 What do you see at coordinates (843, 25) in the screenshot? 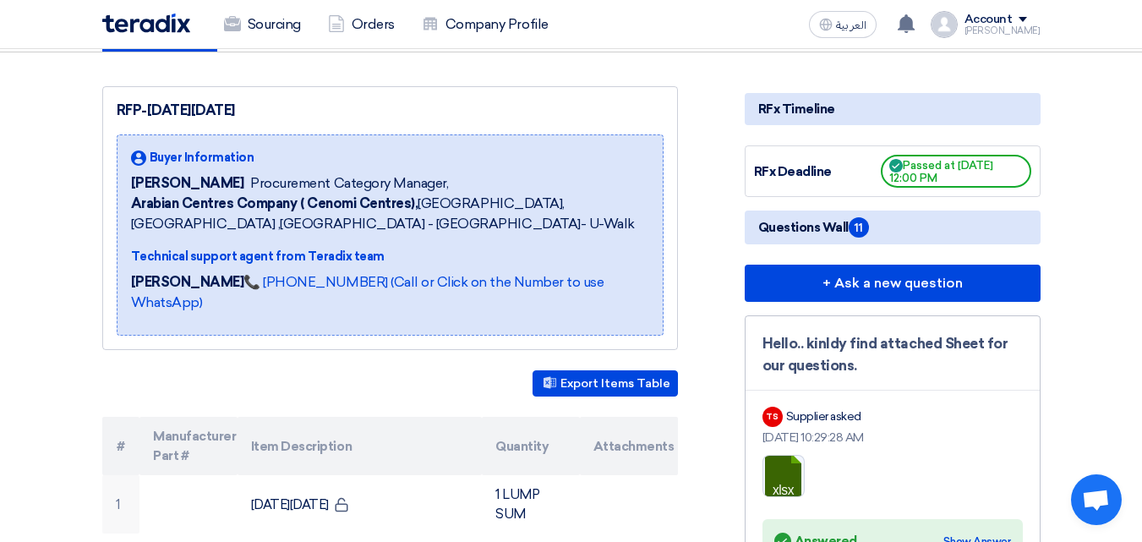
I see `button: العربية` at bounding box center [843, 25].